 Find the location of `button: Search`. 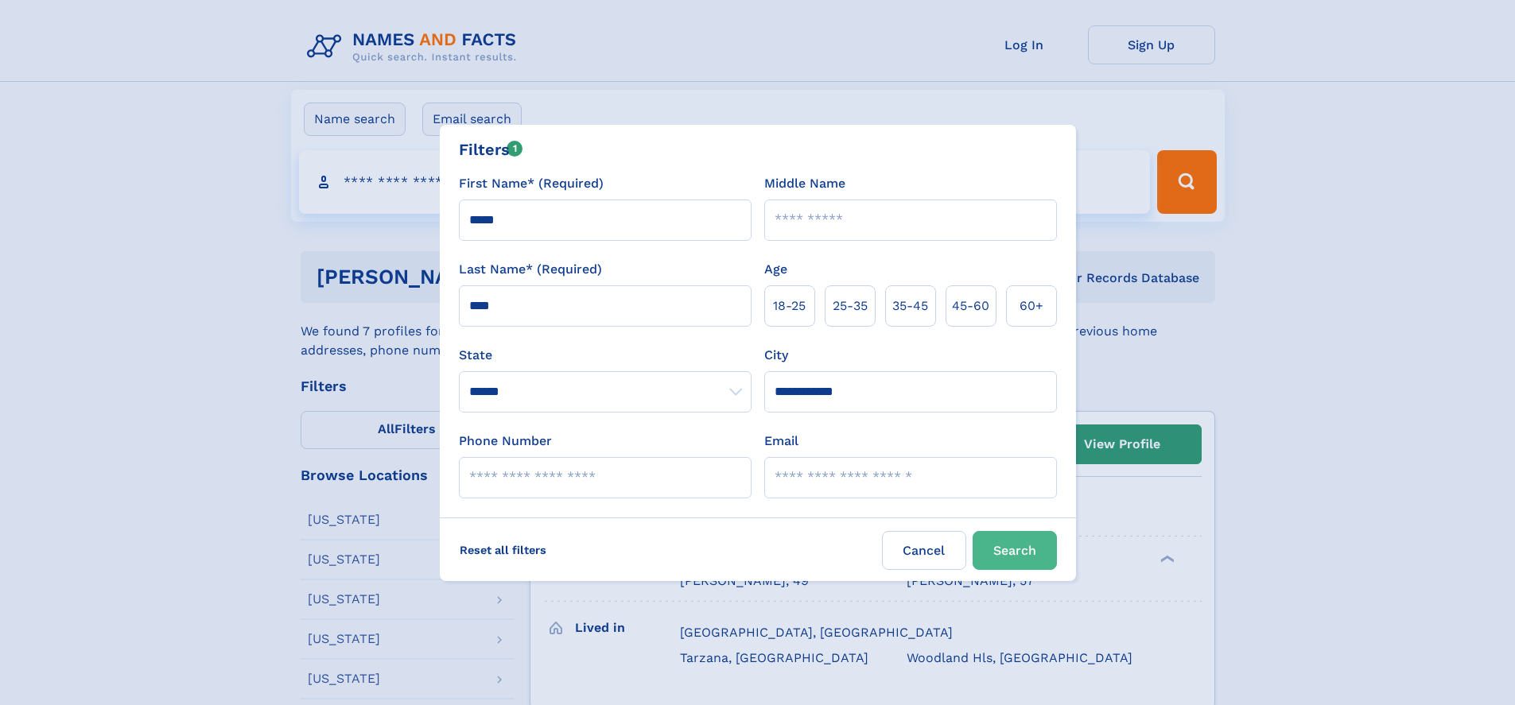

button: Search is located at coordinates (1015, 550).